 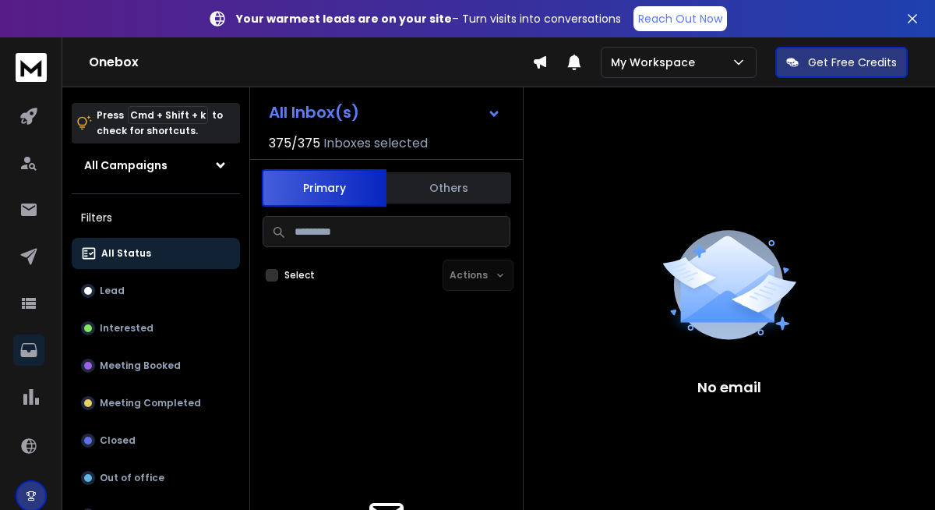 I want to click on h1: All Campaigns, so click(x=125, y=165).